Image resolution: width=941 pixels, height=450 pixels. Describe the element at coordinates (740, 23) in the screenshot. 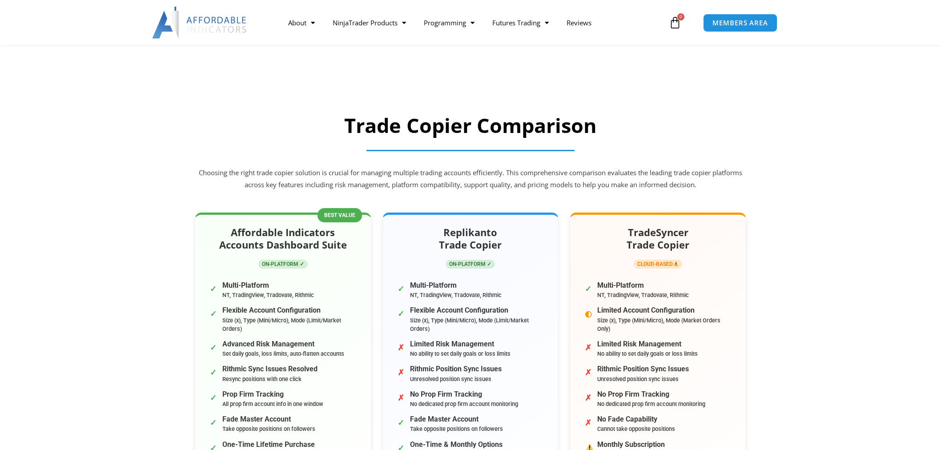

I see `a: MEMBERS AREA` at that location.